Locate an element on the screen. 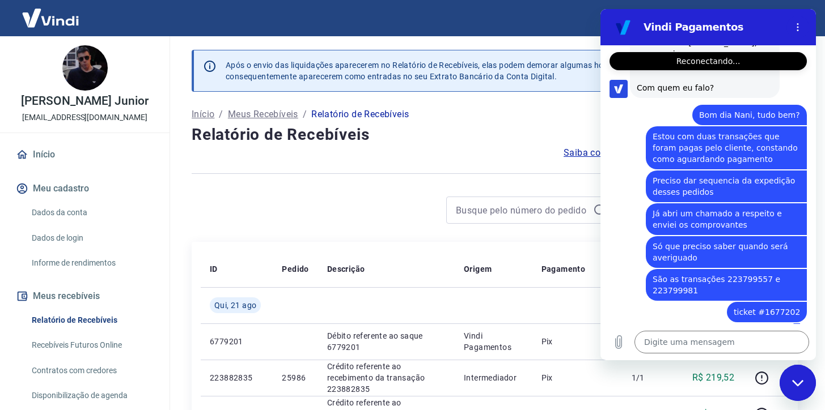  a: Meus Recebíveis is located at coordinates (263, 115).